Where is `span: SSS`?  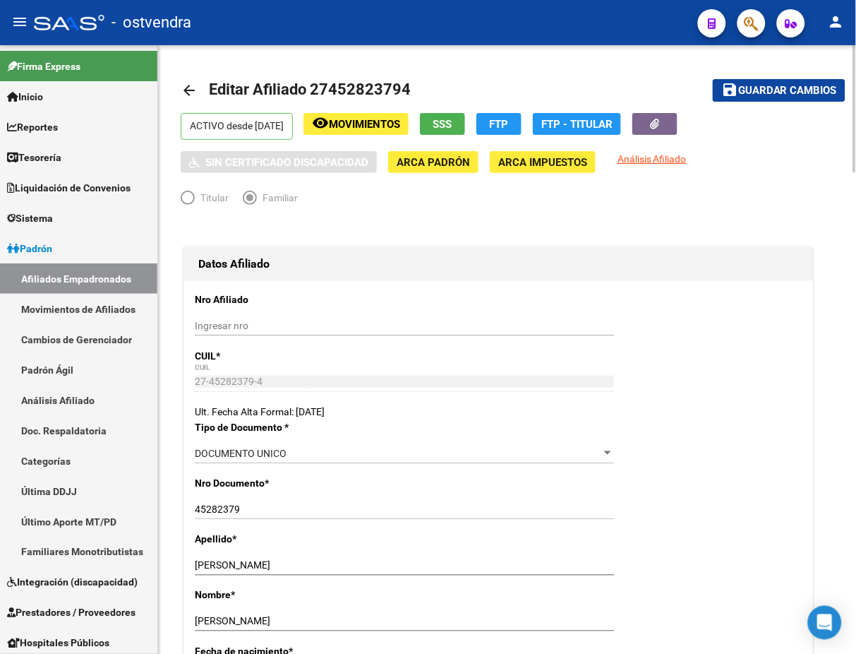
span: SSS is located at coordinates (442, 124).